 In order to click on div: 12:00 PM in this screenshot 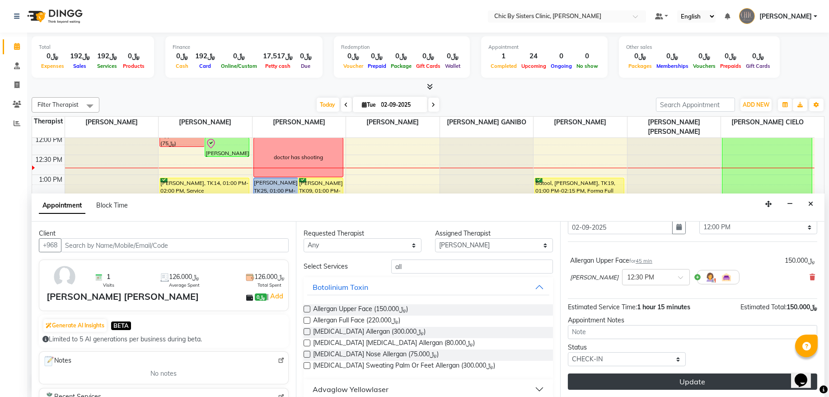, I will do `click(49, 140)`.